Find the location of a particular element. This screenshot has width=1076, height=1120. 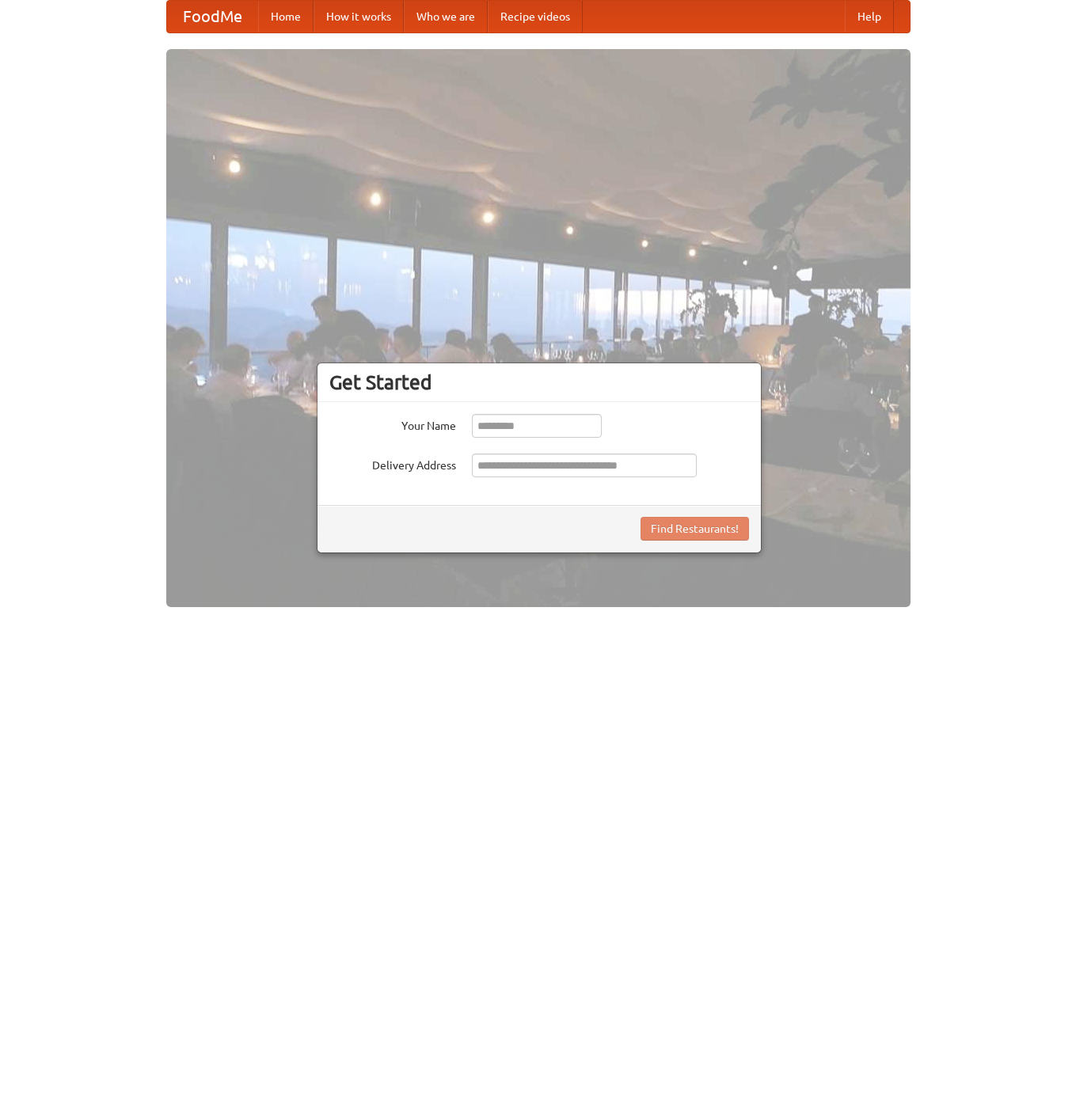

a: Recipe videos is located at coordinates (535, 17).